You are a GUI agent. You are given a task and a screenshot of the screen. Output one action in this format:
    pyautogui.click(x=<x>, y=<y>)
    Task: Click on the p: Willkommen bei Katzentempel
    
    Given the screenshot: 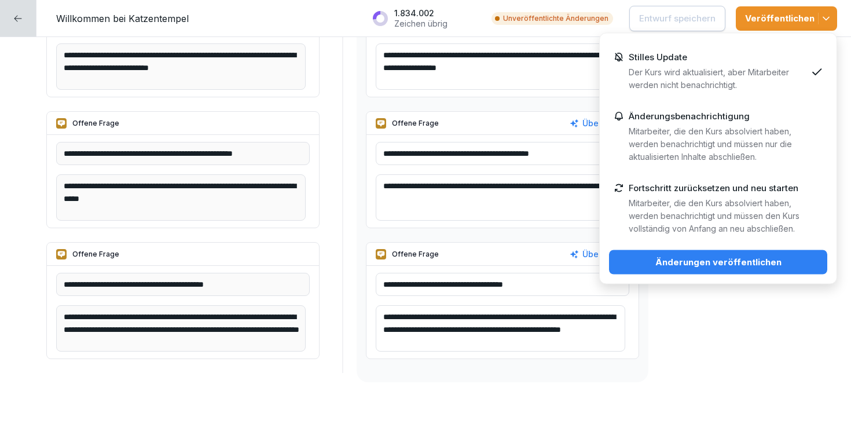 What is the action you would take?
    pyautogui.click(x=122, y=19)
    